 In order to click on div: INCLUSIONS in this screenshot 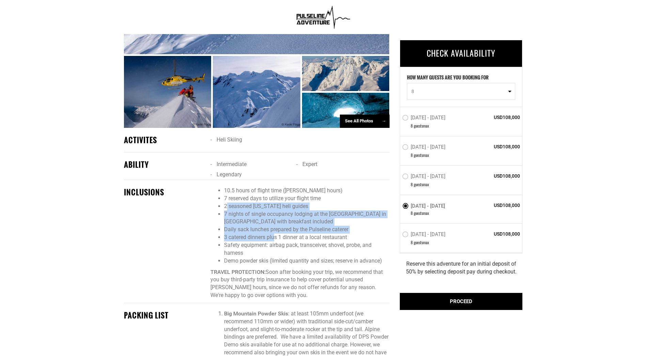, I will do `click(165, 192)`.